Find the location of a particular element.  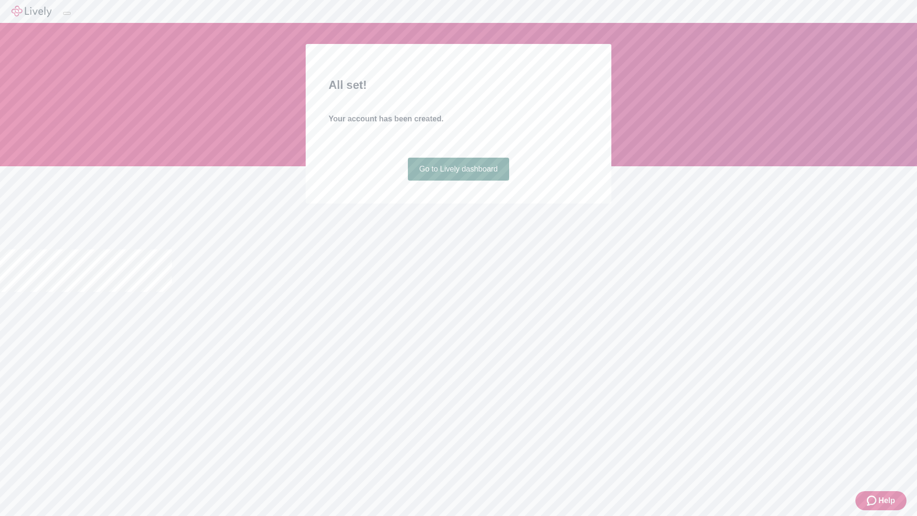

a: Go to Lively dashboard is located at coordinates (459, 169).